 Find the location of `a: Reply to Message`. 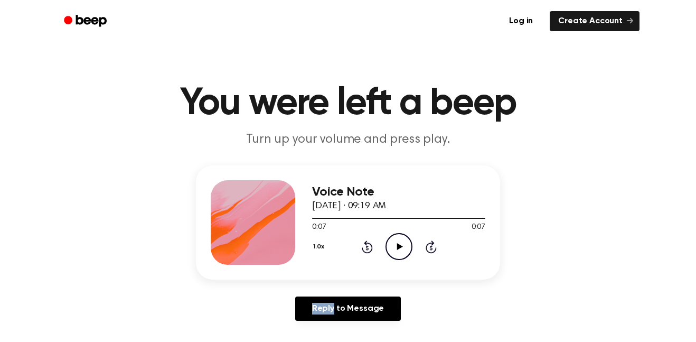

a: Reply to Message is located at coordinates (348, 308).